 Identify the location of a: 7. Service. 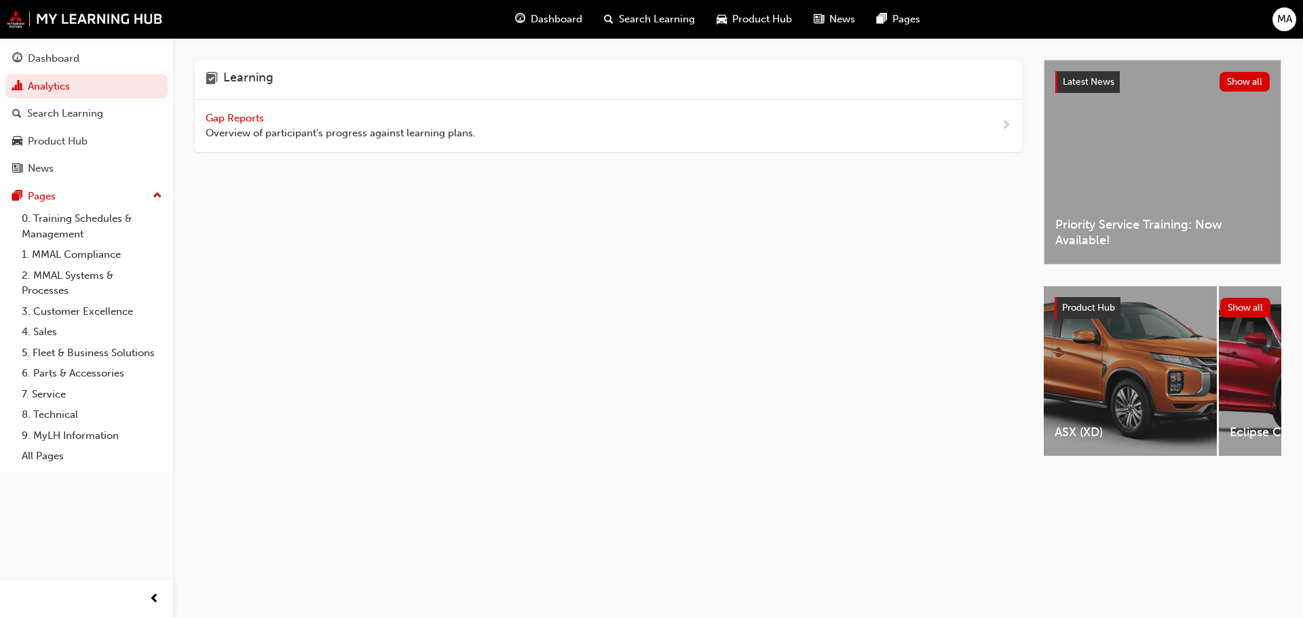
(92, 394).